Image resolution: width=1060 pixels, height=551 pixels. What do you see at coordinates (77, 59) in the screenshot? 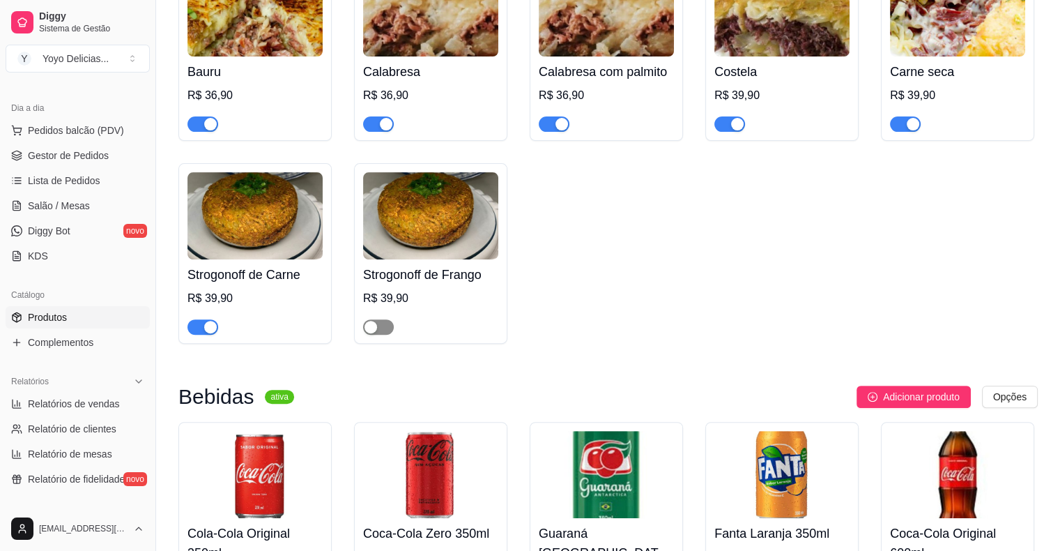
I see `button: Select a team` at bounding box center [77, 59].